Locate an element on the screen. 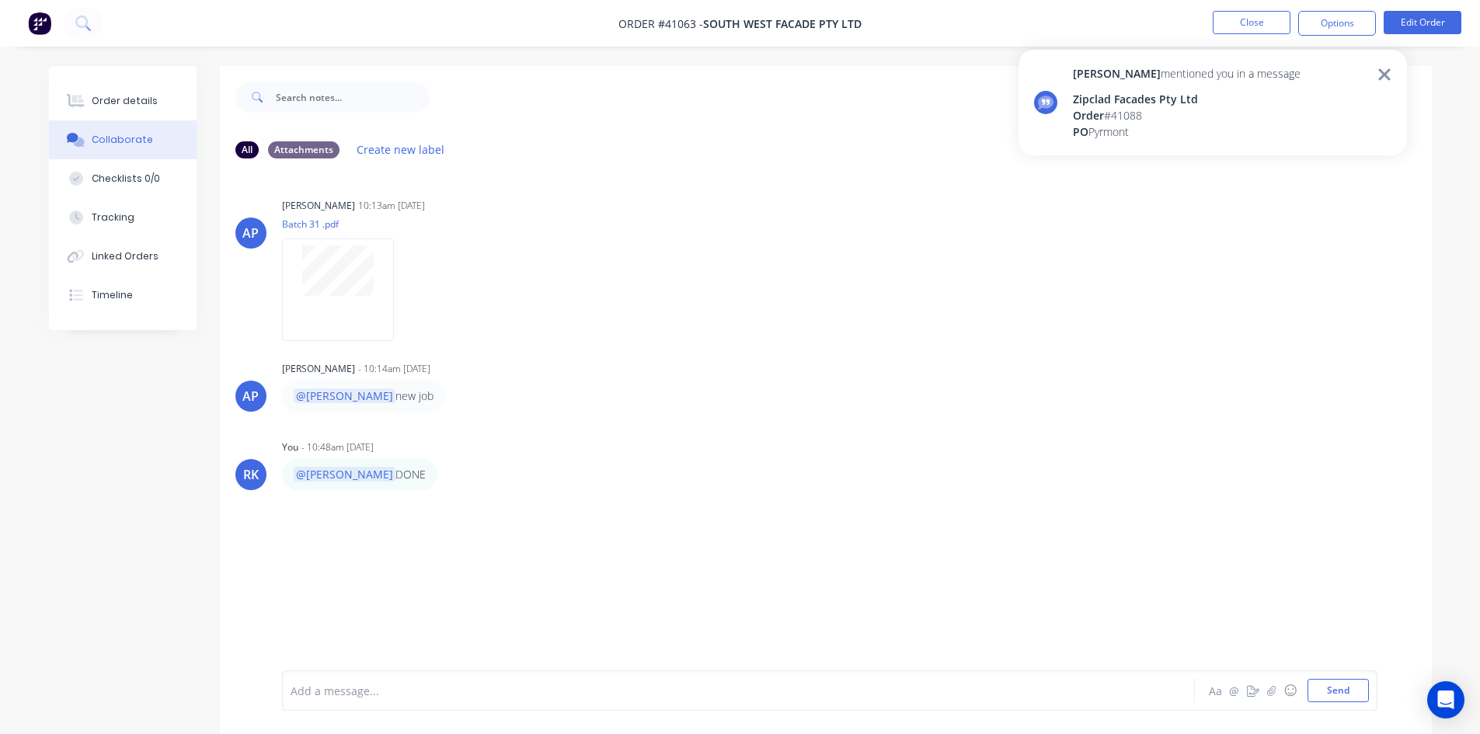 Image resolution: width=1480 pixels, height=734 pixels. span: Order #41063 - is located at coordinates (660, 23).